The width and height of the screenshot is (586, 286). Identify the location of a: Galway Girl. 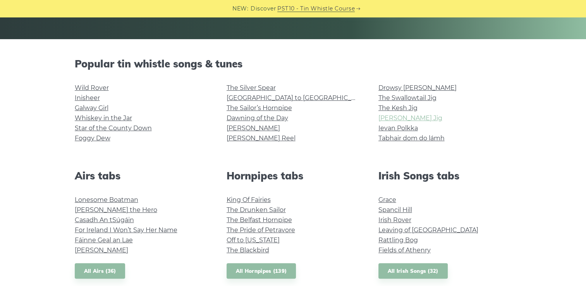
(91, 108).